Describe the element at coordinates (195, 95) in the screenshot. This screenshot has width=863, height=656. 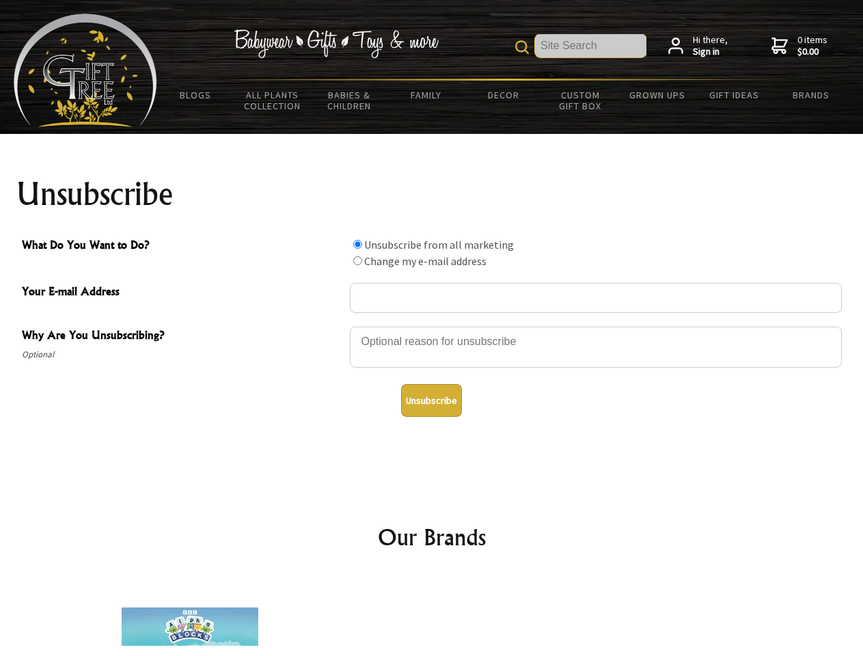
I see `a: BLOGS` at that location.